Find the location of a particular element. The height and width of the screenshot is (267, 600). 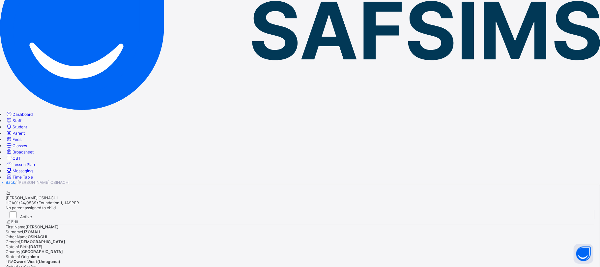

button: Open asap is located at coordinates (584, 253).